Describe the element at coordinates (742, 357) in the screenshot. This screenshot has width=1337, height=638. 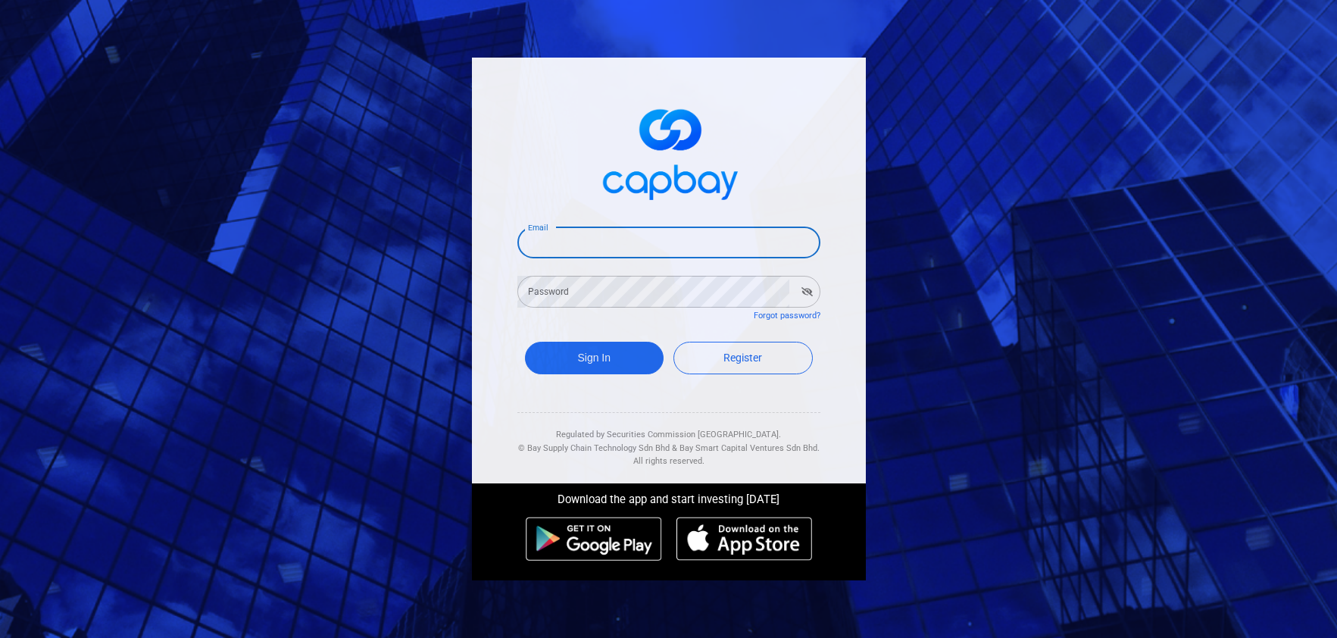
I see `span: Register` at that location.